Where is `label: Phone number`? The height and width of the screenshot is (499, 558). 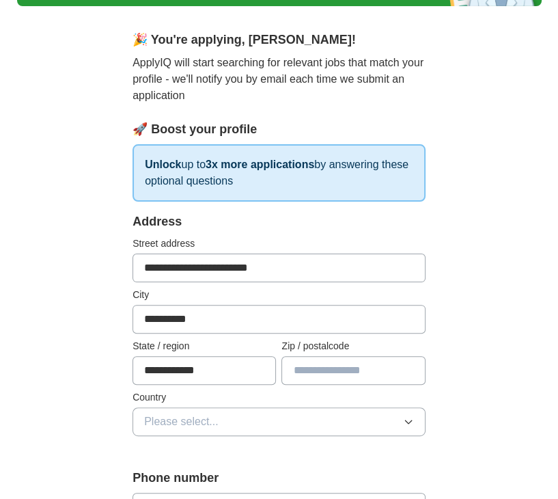
label: Phone number is located at coordinates (279, 477).